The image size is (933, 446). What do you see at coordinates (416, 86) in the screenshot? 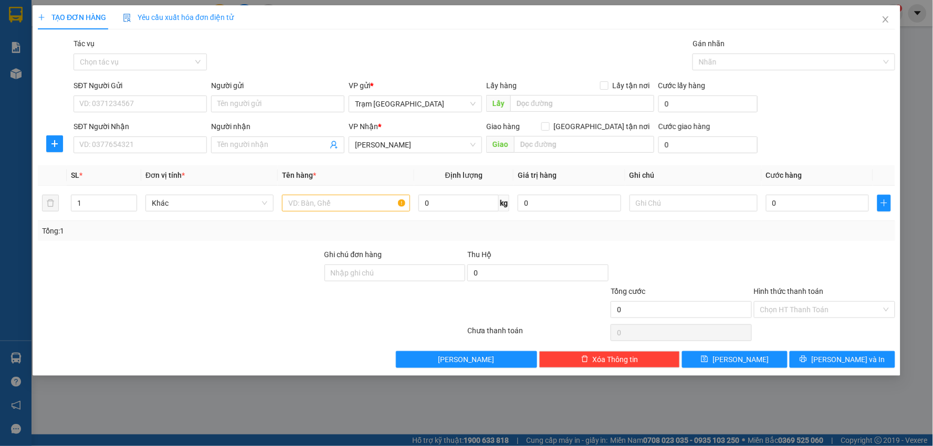
I see `div: VP gửi` at bounding box center [416, 86].